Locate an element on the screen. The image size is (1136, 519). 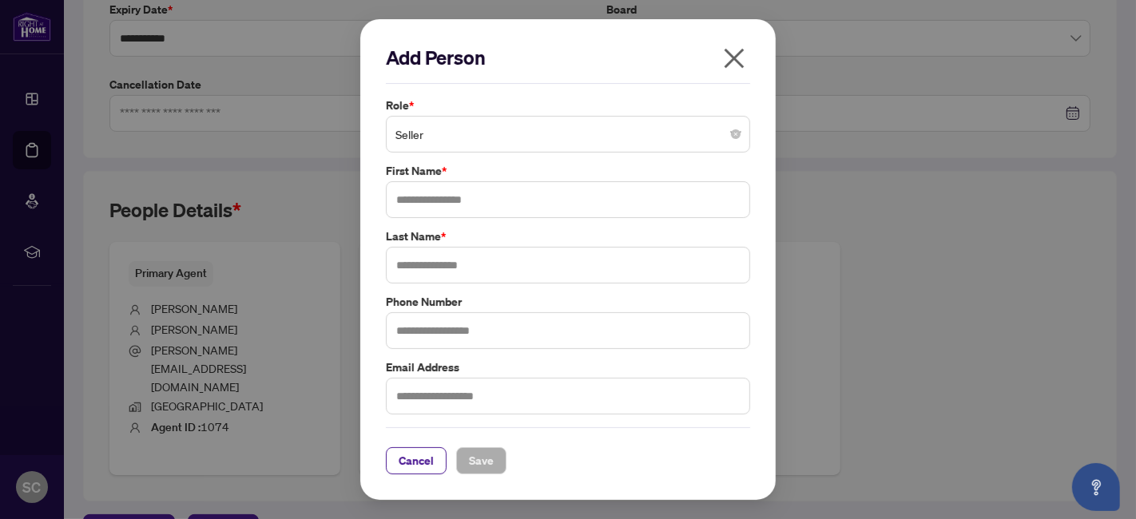
label: Role is located at coordinates (568, 105).